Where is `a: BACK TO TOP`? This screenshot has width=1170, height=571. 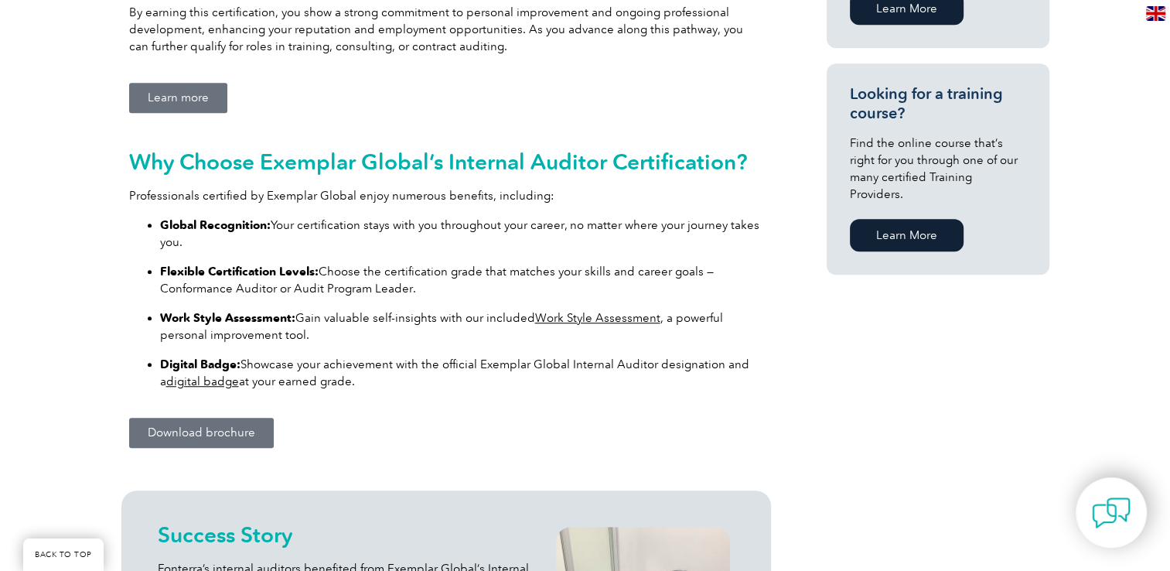
a: BACK TO TOP is located at coordinates (63, 554).